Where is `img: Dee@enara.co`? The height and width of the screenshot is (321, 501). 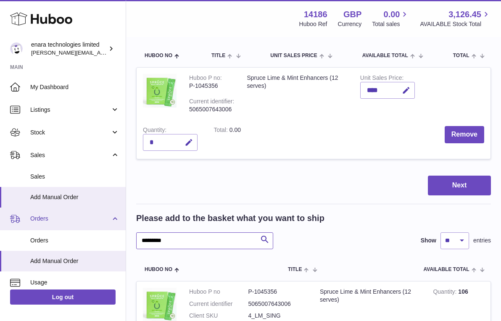
img: Dee@enara.co is located at coordinates (16, 49).